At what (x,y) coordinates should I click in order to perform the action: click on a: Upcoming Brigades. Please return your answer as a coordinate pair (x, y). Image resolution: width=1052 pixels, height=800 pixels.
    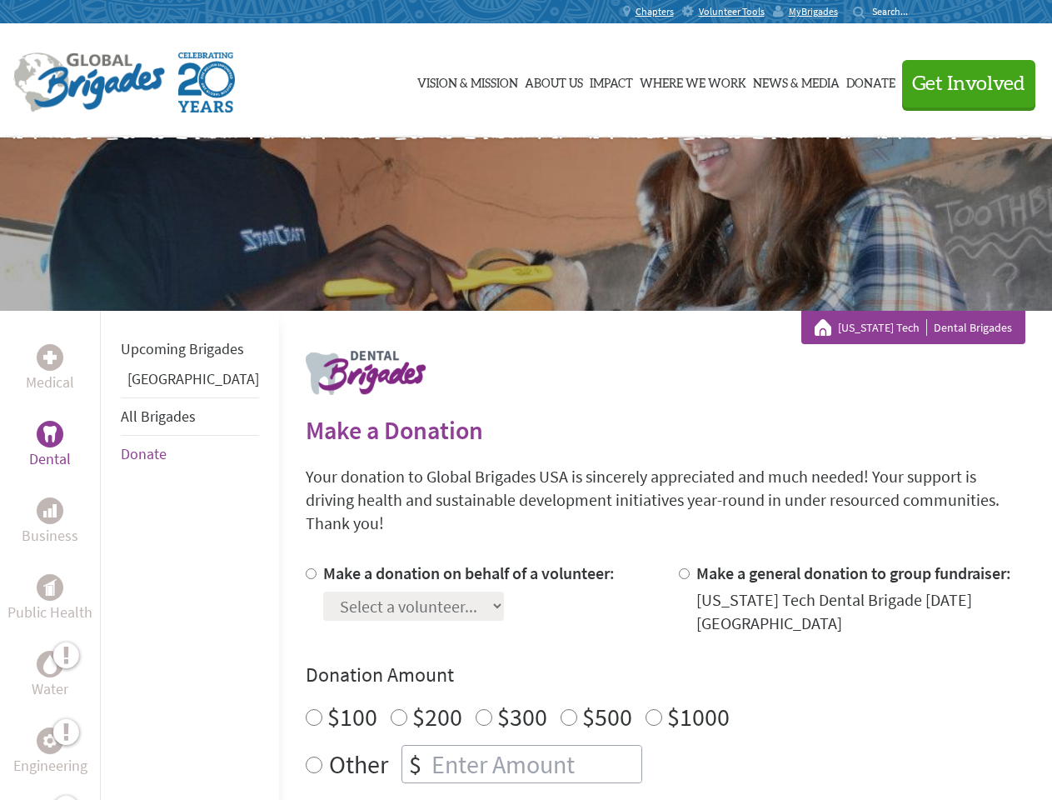
    Looking at the image, I should click on (182, 348).